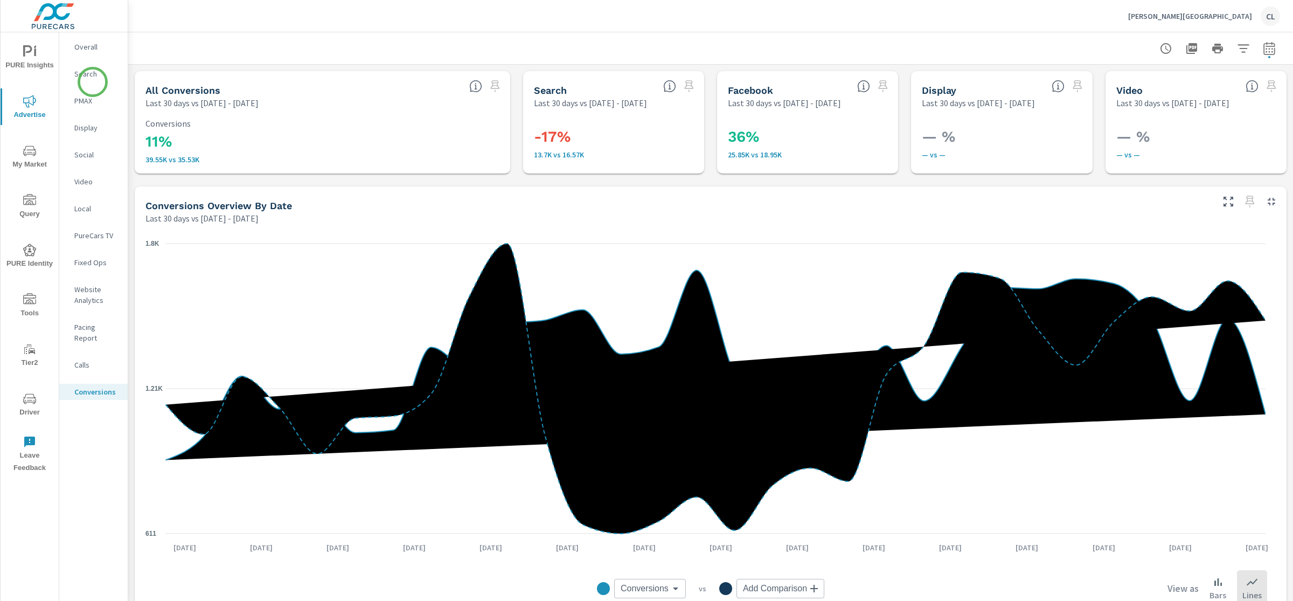 Image resolution: width=1293 pixels, height=601 pixels. Describe the element at coordinates (780, 588) in the screenshot. I see `div: Add Comparison` at that location.